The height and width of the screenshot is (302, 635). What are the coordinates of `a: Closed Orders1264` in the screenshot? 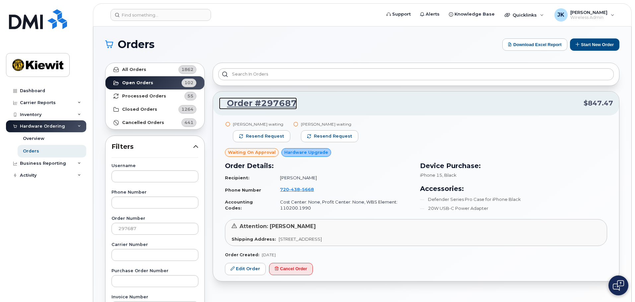 It's located at (155, 109).